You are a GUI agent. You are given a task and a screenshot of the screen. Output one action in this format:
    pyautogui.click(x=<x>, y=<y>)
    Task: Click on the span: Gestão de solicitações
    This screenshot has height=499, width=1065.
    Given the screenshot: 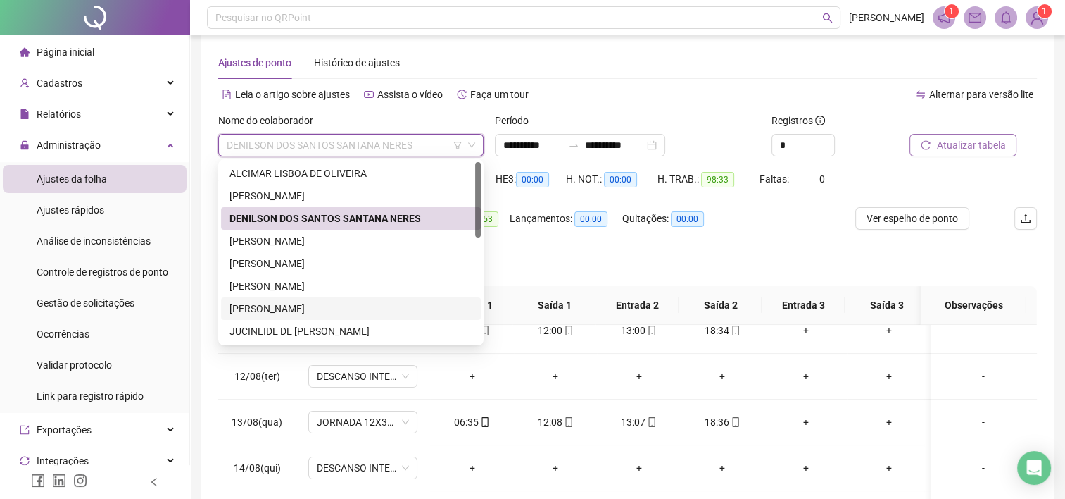 What is the action you would take?
    pyautogui.click(x=85, y=303)
    